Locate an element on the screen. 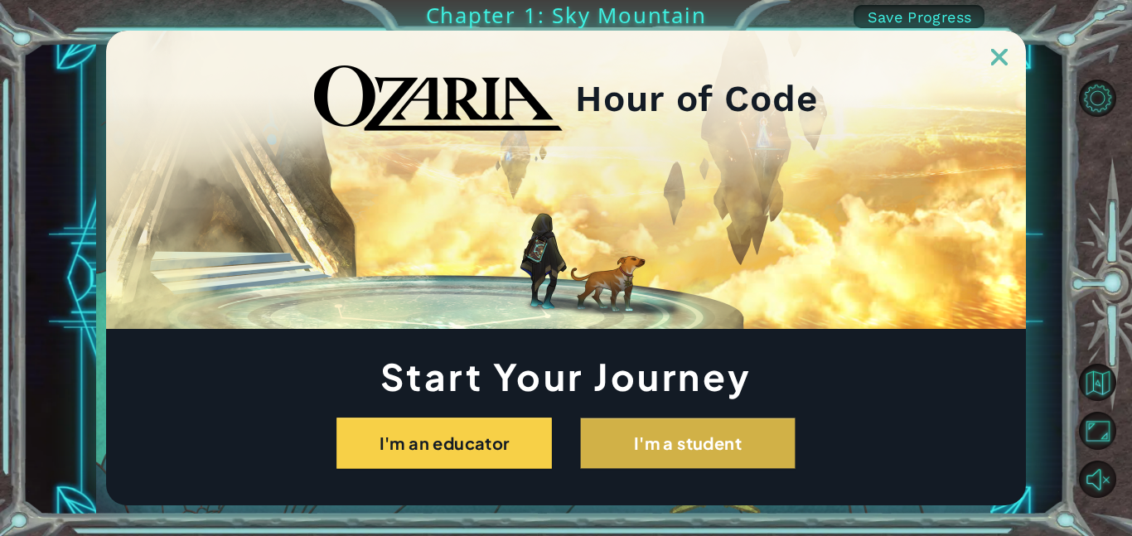 This screenshot has width=1132, height=536. button: I'm an educator is located at coordinates (444, 443).